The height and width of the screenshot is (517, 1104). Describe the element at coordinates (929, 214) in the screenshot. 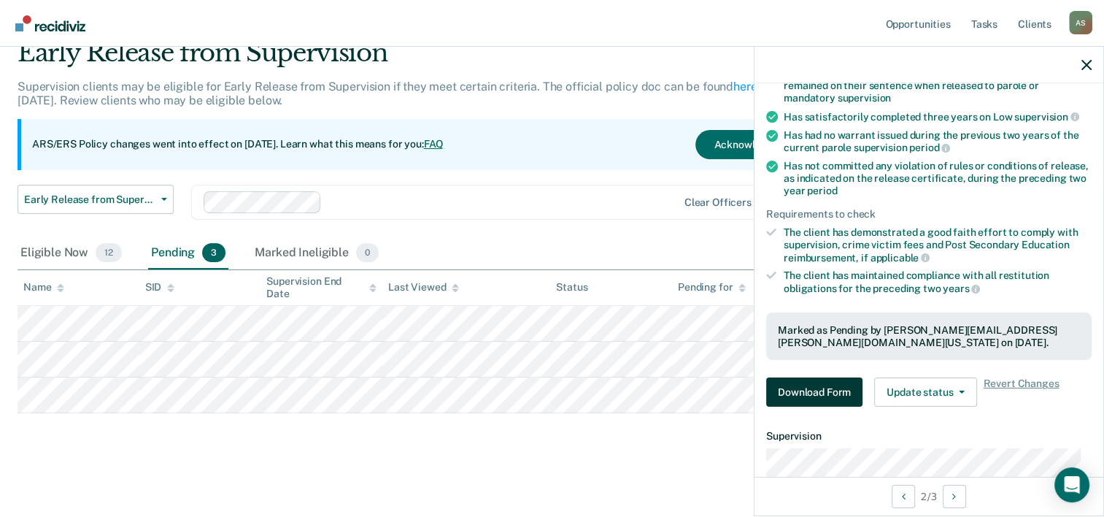

I see `div: Requirements to check` at that location.